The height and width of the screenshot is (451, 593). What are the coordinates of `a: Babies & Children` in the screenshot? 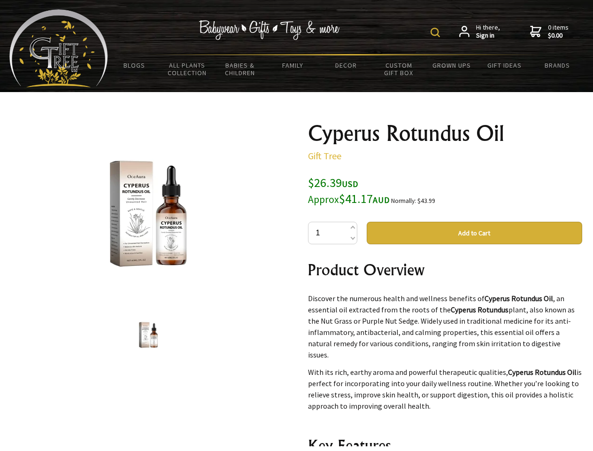 It's located at (240, 69).